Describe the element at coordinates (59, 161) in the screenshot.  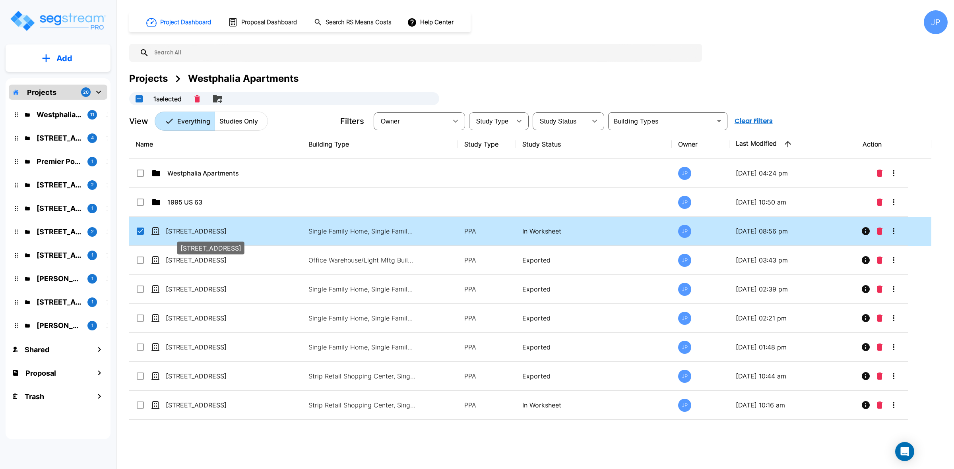
I see `p: Premier Pools` at that location.